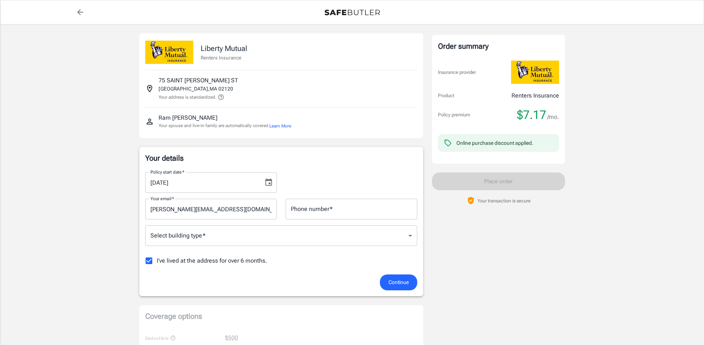 This screenshot has width=704, height=345. I want to click on p: Your transaction is secure, so click(504, 201).